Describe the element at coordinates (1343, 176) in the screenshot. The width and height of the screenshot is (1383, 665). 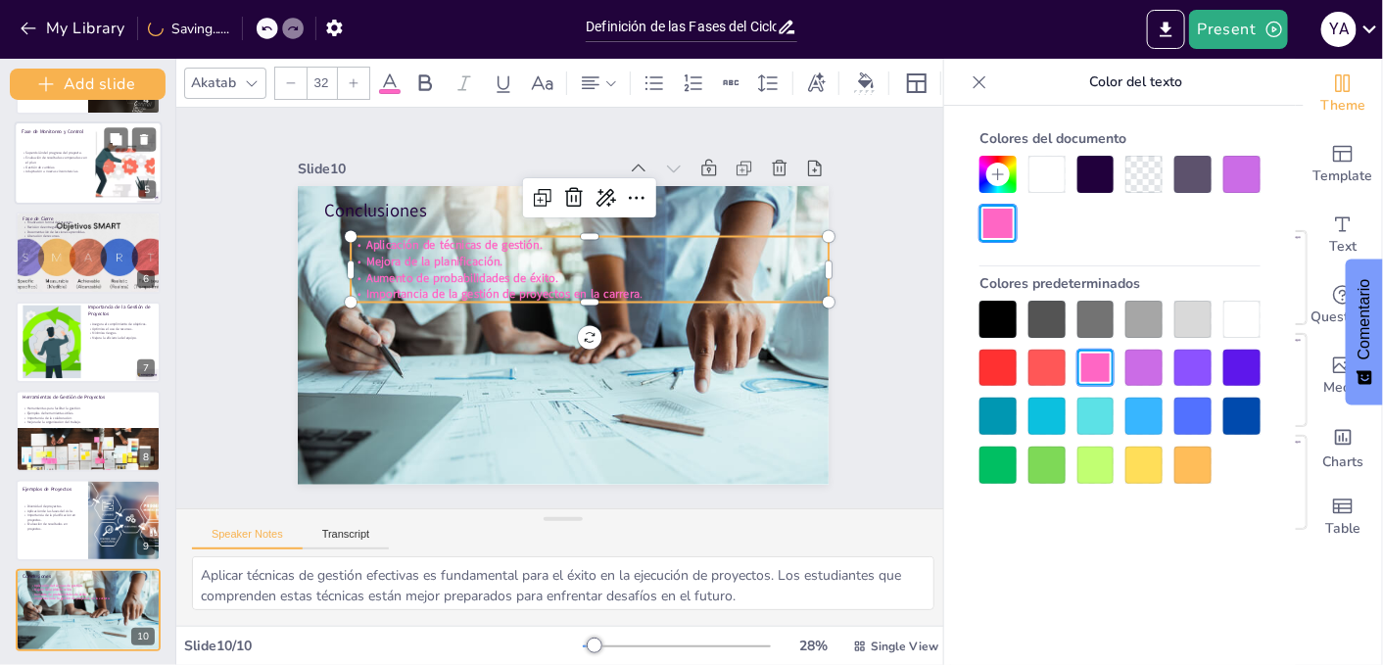
I see `span: Template` at that location.